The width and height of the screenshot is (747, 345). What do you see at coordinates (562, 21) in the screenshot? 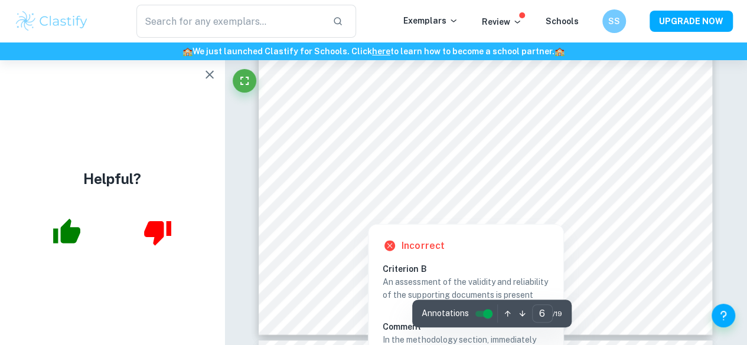
I see `a: Schools` at bounding box center [562, 21].